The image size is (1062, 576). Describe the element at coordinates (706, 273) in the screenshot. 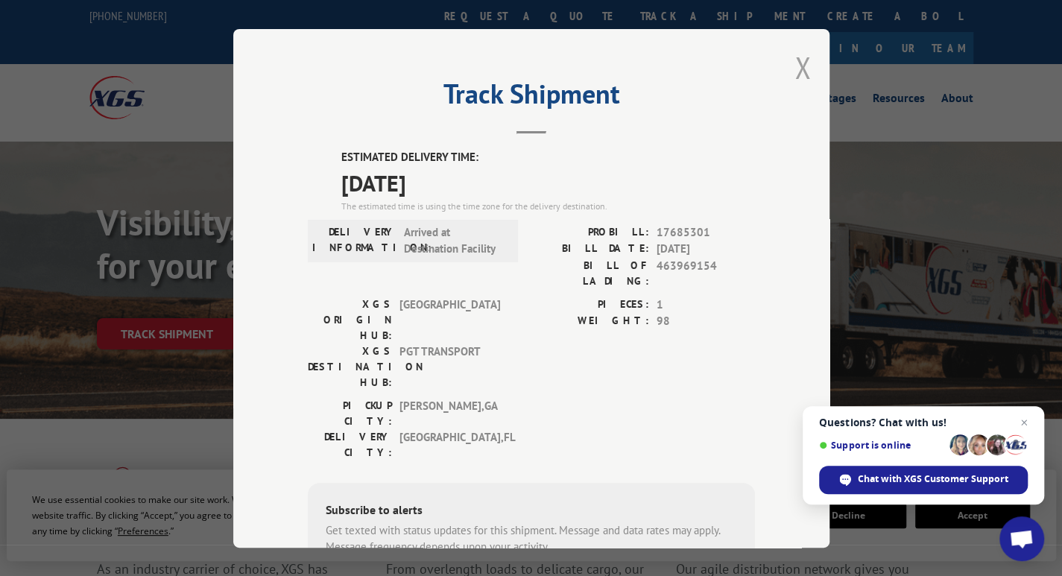

I see `span: 463969154` at that location.